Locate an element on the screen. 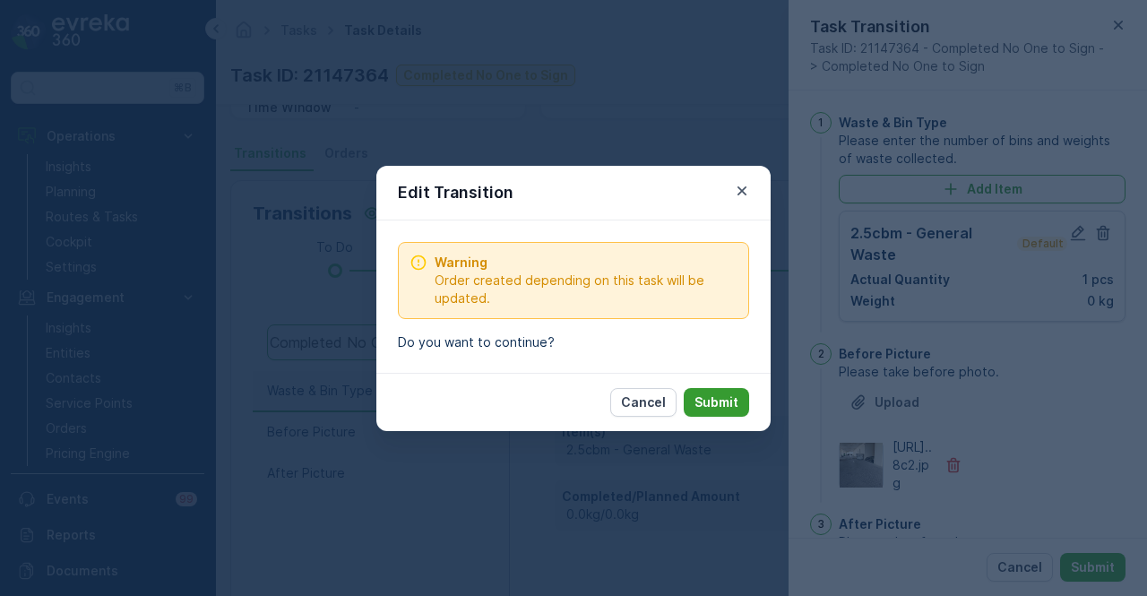 This screenshot has width=1147, height=596. p: Submit is located at coordinates (716, 402).